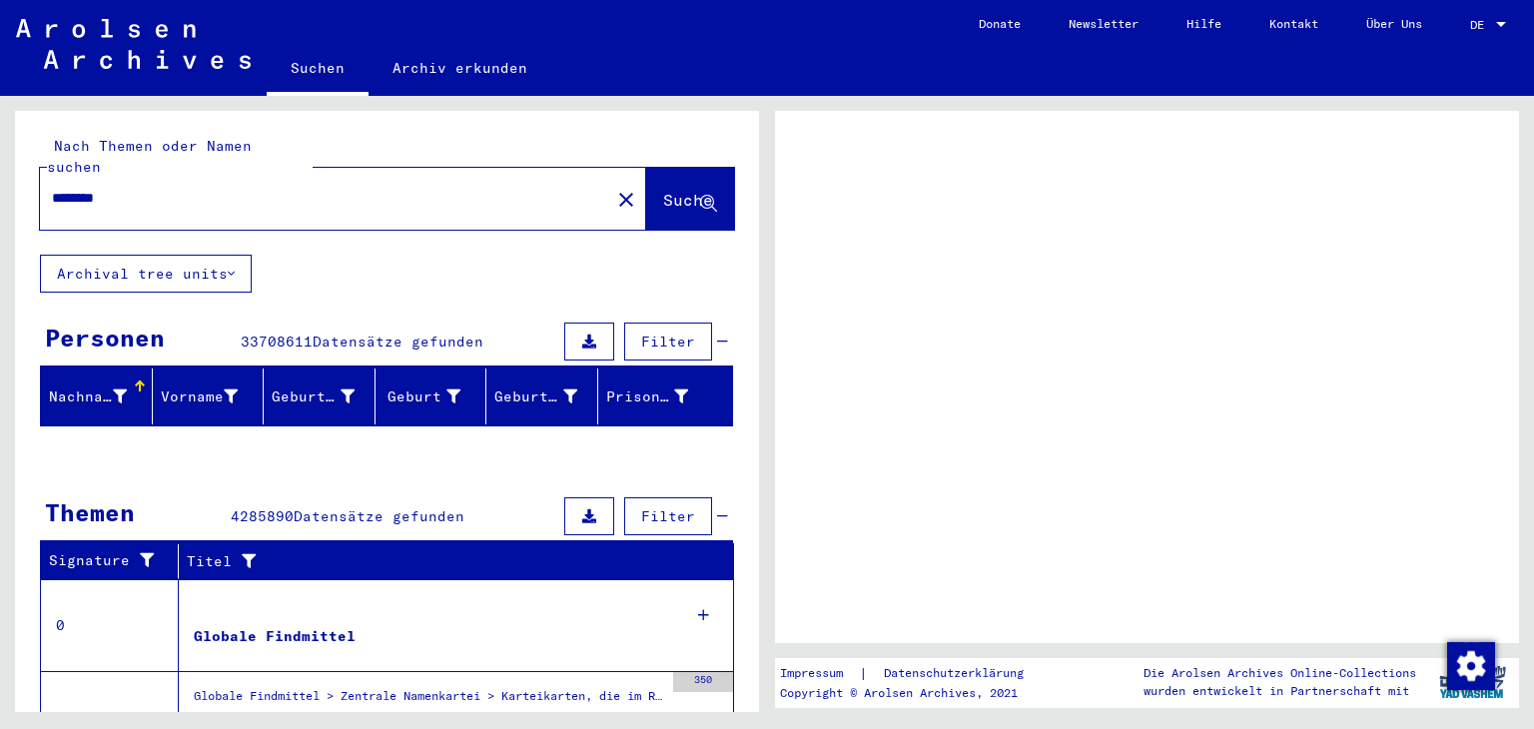 This screenshot has height=729, width=1534. I want to click on span: Suche, so click(688, 200).